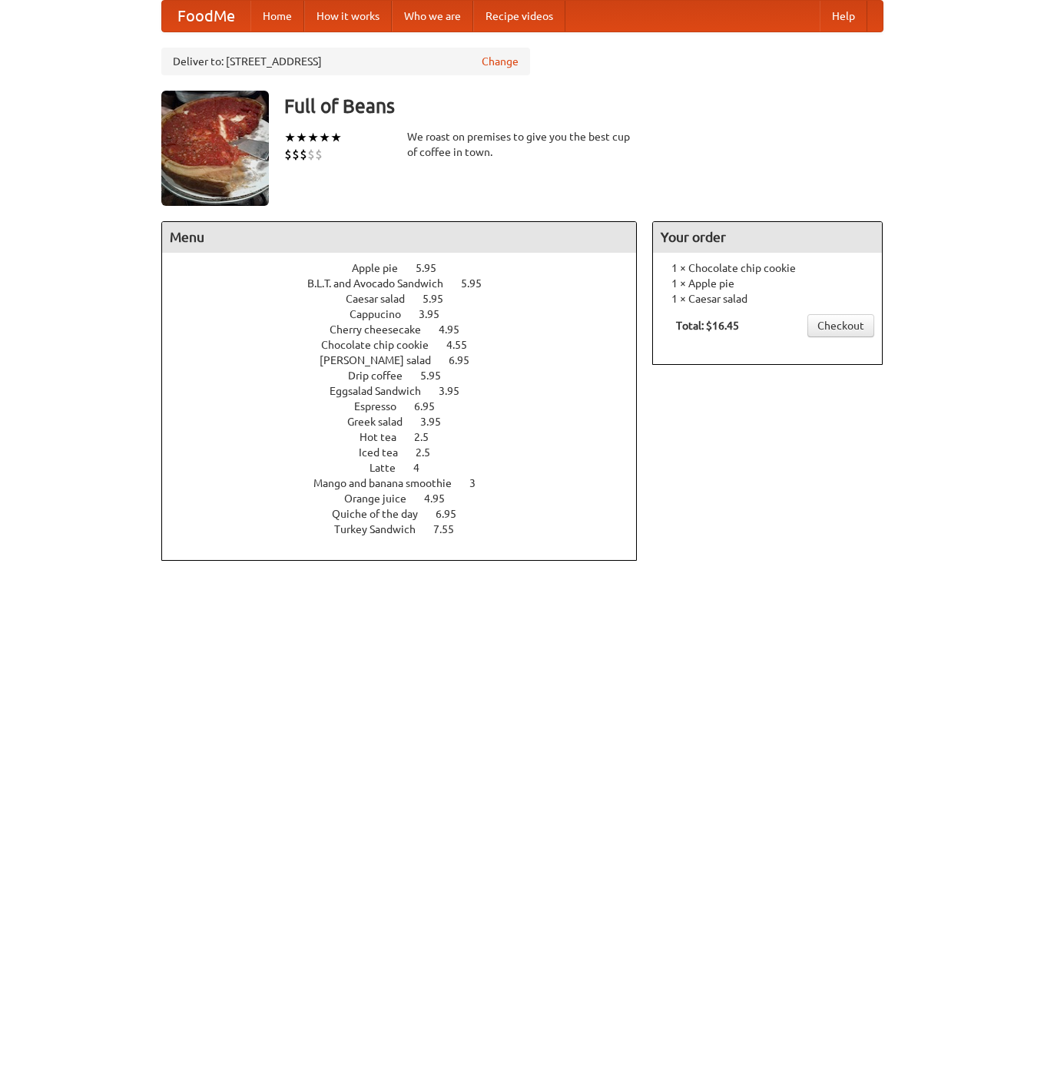 Image resolution: width=1044 pixels, height=1087 pixels. I want to click on span: Drip coffee, so click(383, 376).